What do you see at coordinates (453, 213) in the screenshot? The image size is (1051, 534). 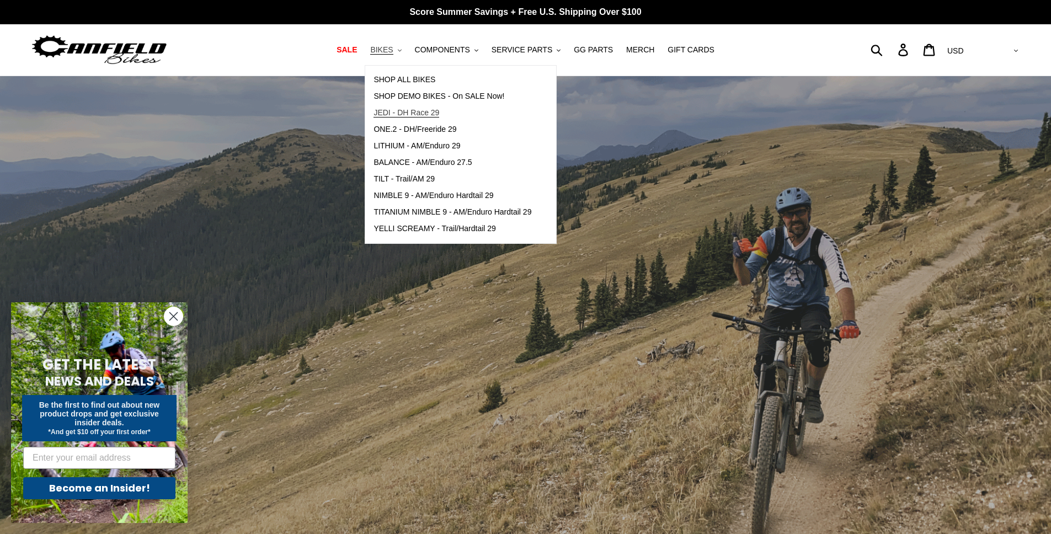 I see `a: TITANIUM NIMBLE 9 - AM/Enduro Hardtail 29` at bounding box center [453, 213].